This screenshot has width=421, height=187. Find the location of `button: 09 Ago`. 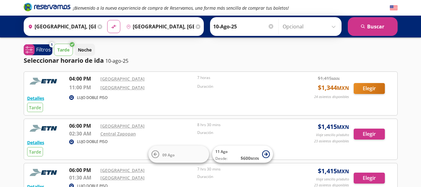

button: 09 Ago is located at coordinates (179, 154).